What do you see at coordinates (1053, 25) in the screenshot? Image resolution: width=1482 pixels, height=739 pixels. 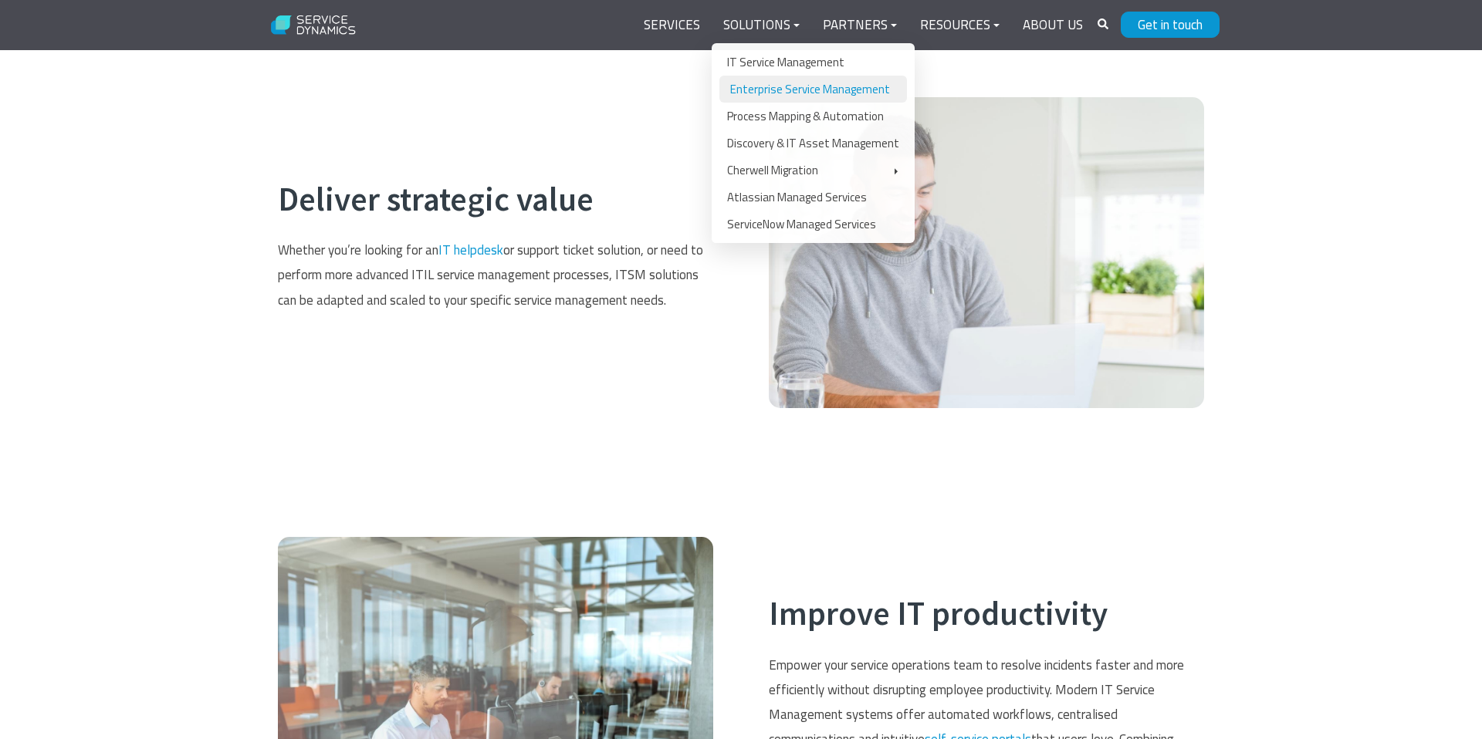 I see `a: About Us` at bounding box center [1053, 25].